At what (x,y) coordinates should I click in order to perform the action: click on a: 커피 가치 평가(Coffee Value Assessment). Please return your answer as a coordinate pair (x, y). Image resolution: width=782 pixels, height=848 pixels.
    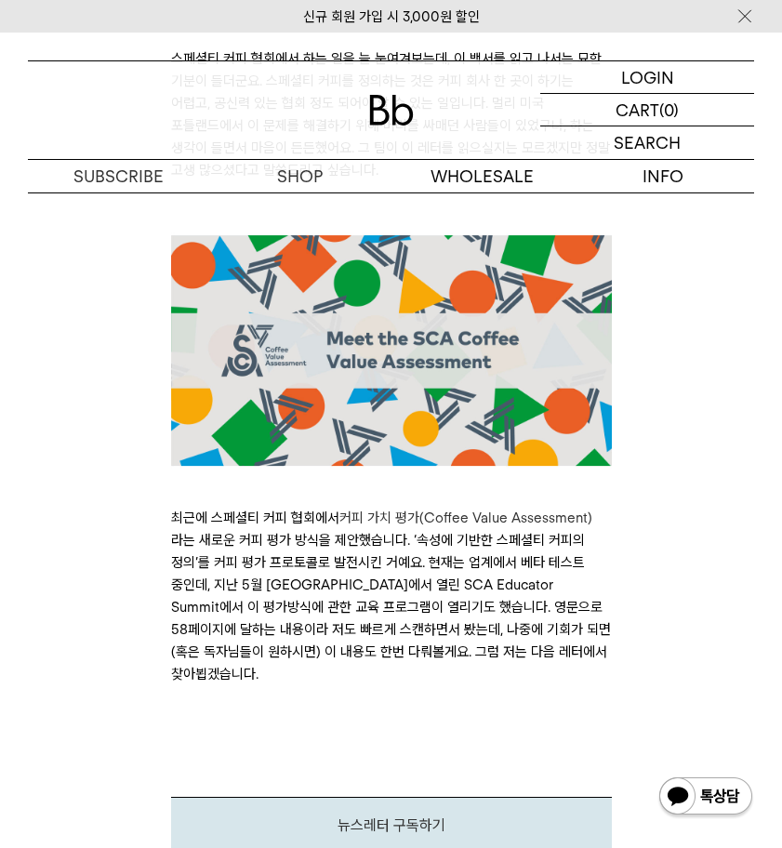
    Looking at the image, I should click on (466, 518).